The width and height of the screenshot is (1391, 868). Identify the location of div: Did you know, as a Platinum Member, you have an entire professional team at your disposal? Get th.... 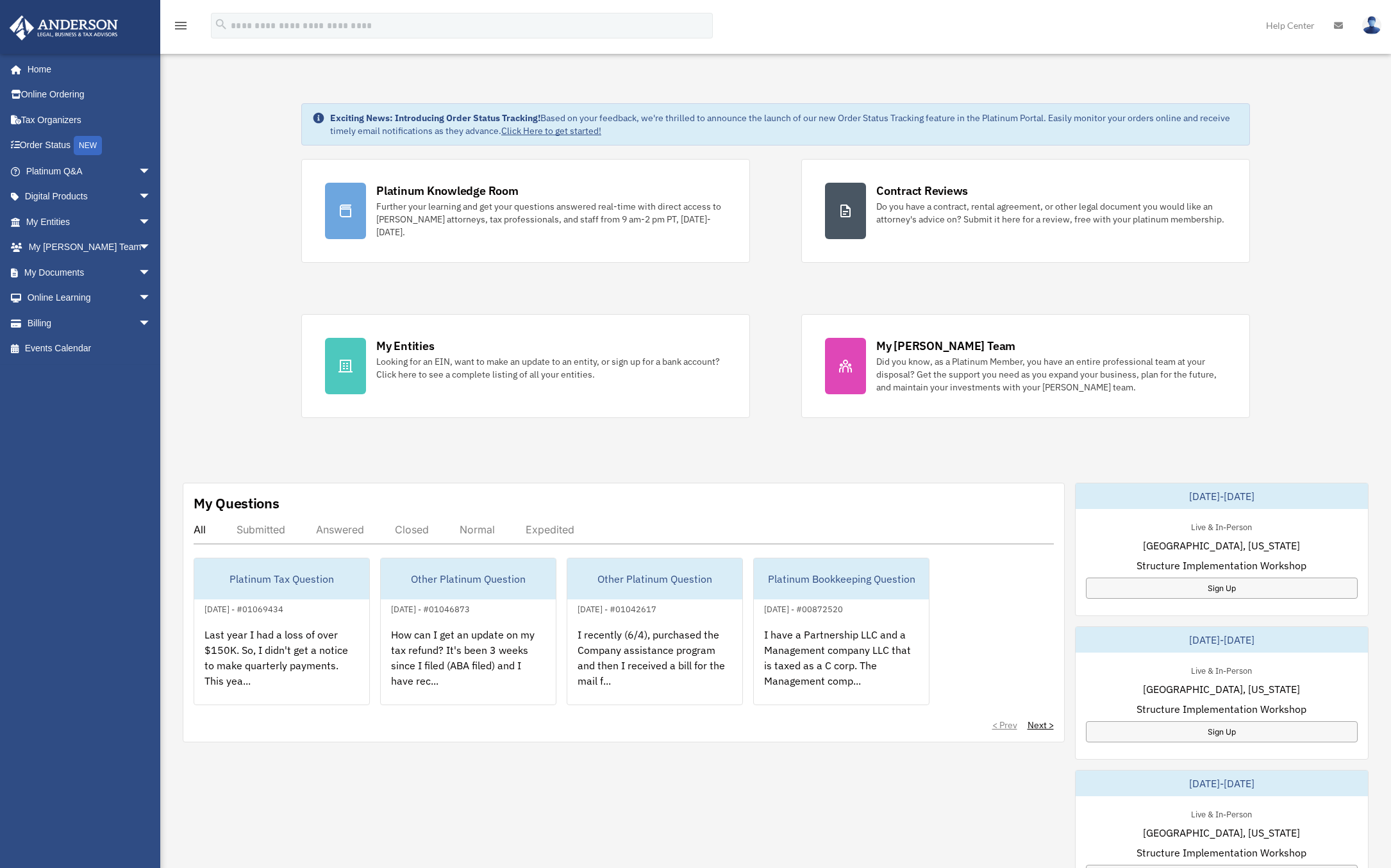
(1051, 374).